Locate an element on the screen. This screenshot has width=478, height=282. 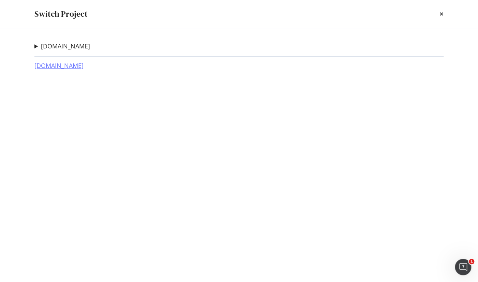
div: Switch Project is located at coordinates (61, 14).